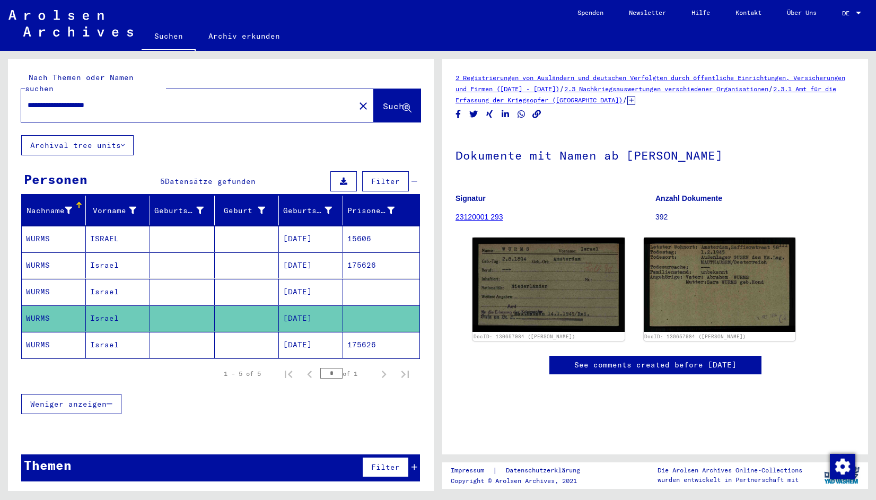 The width and height of the screenshot is (876, 500). What do you see at coordinates (384, 374) in the screenshot?
I see `button: Next page` at bounding box center [384, 374].